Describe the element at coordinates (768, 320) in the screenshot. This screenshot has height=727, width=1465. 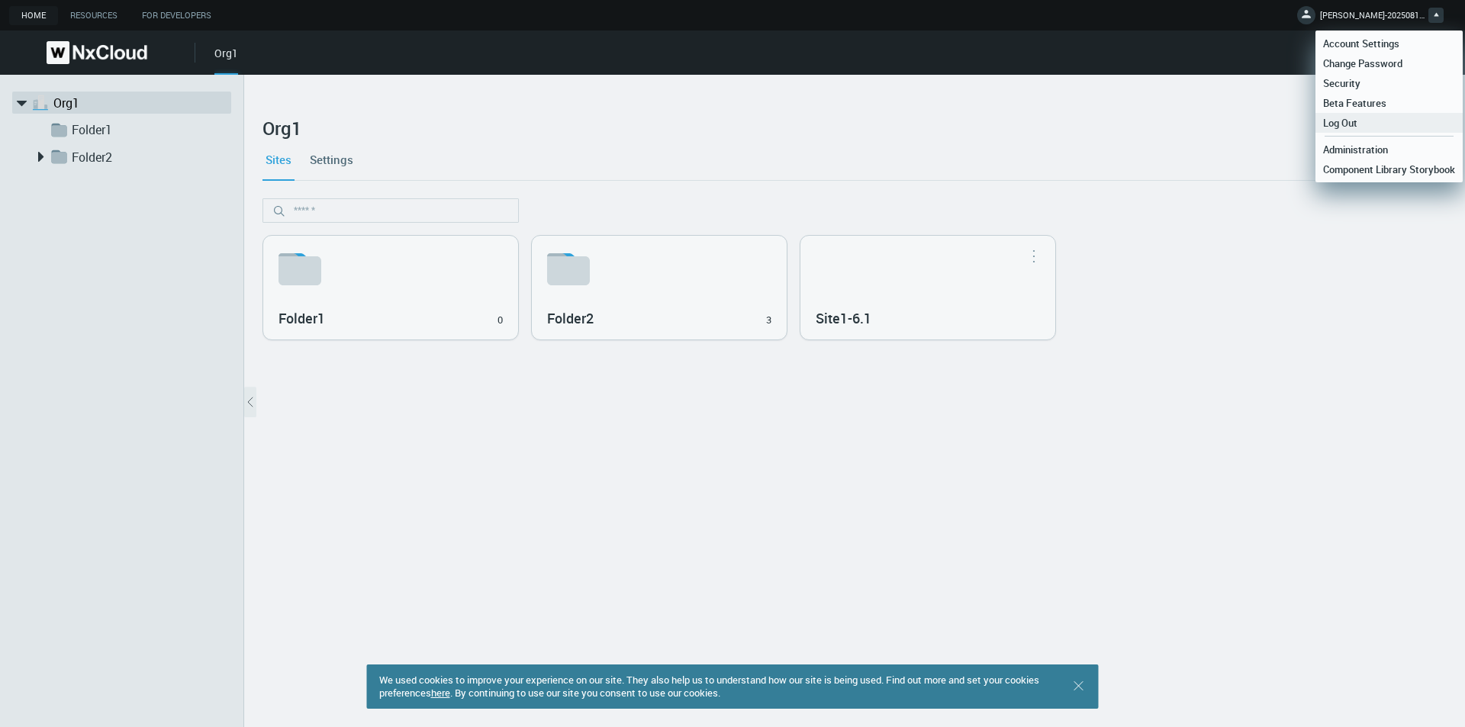
I see `div: 3` at that location.